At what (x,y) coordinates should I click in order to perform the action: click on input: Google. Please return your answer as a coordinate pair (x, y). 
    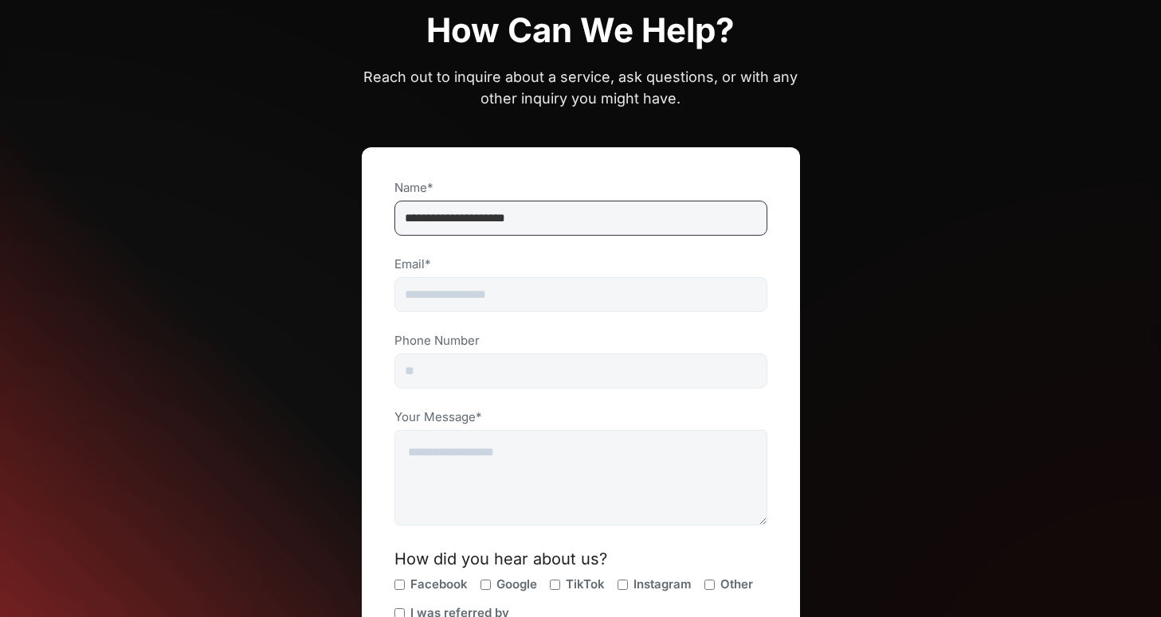
    Looking at the image, I should click on (485, 585).